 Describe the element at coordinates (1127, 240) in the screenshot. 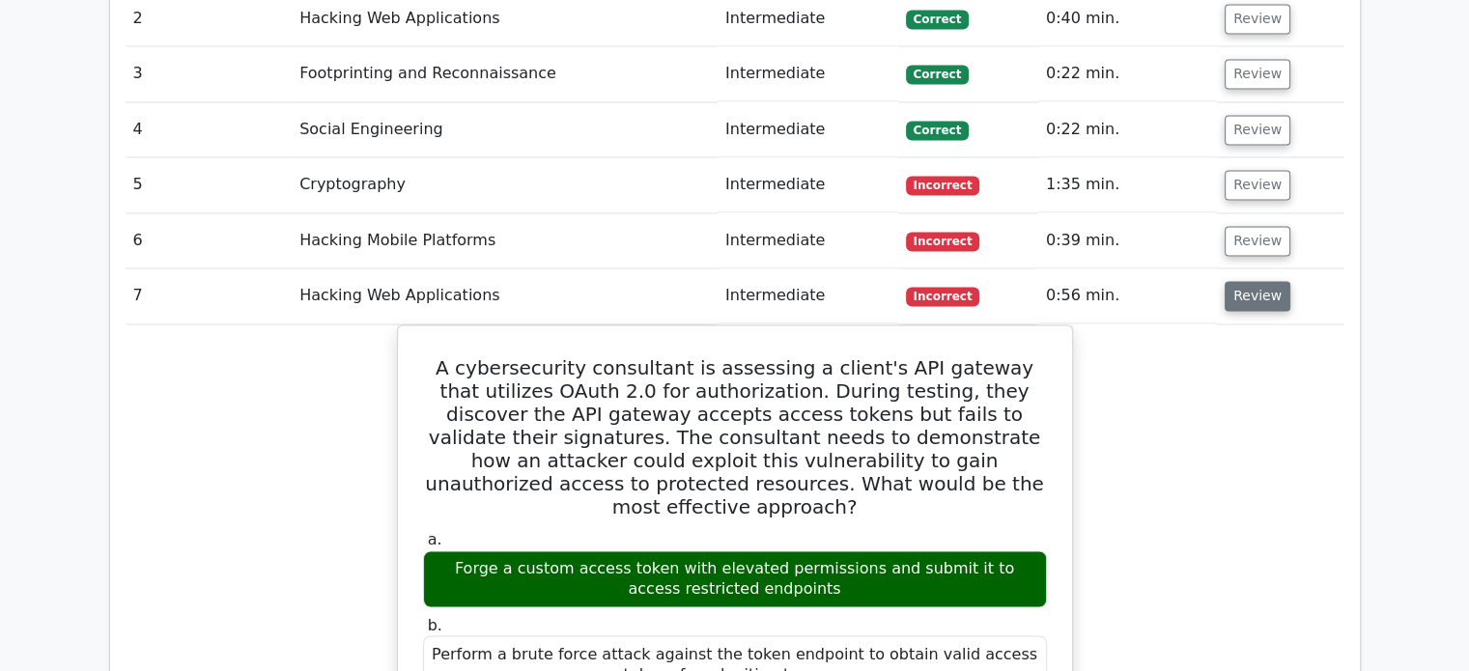

I see `td: 0:39 min.` at that location.